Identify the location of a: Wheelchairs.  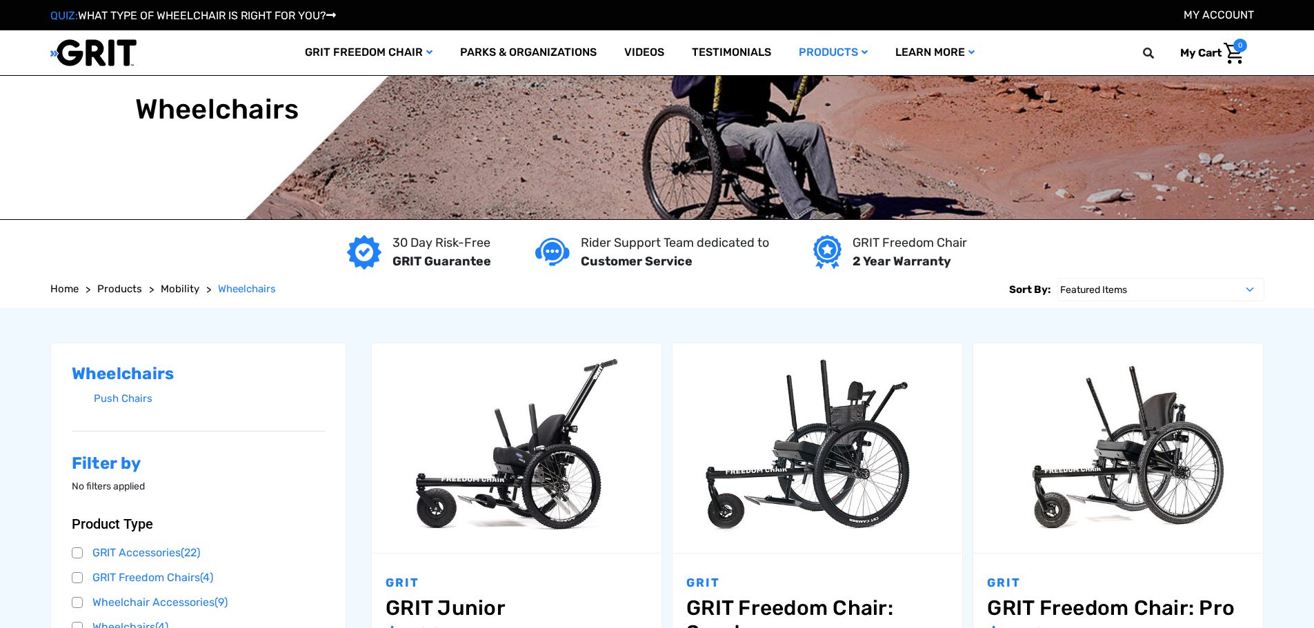
(247, 289).